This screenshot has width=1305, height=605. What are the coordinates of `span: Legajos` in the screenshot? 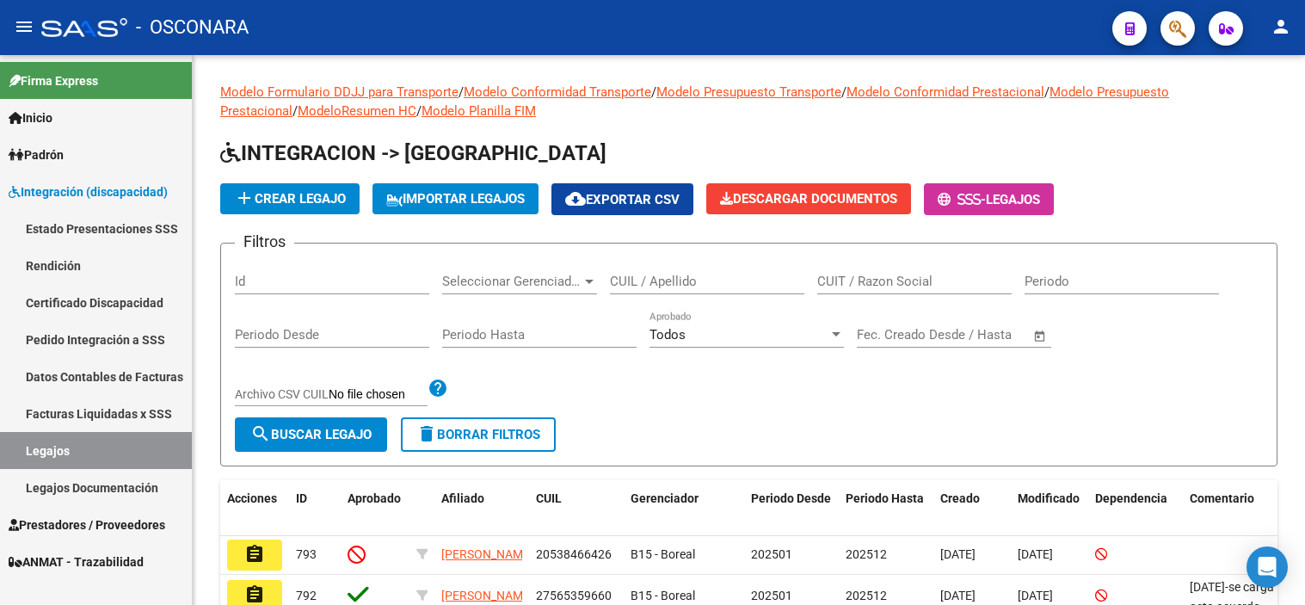 It's located at (1012, 200).